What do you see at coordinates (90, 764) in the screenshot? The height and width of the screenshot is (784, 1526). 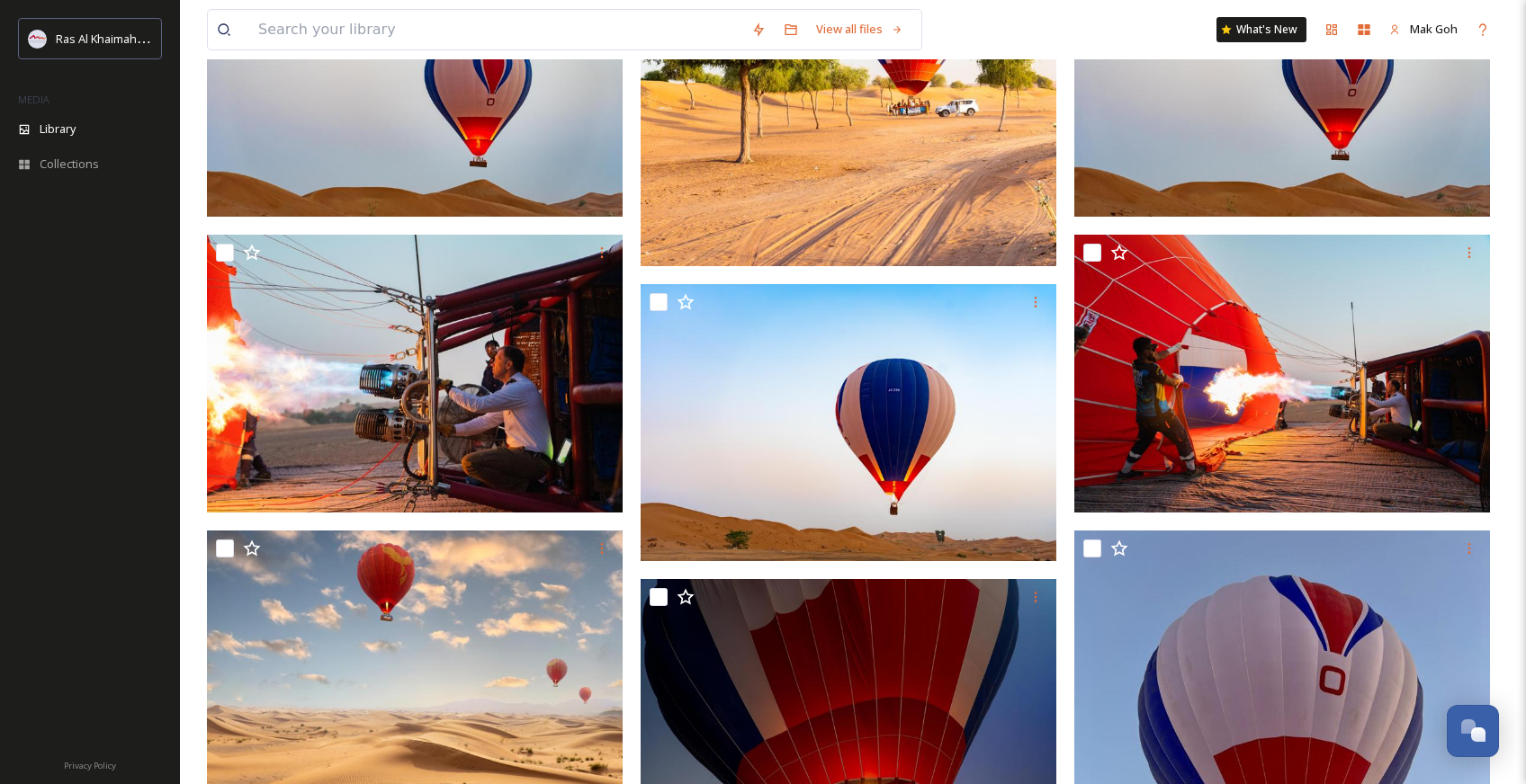 I see `a: Privacy Policy` at bounding box center [90, 764].